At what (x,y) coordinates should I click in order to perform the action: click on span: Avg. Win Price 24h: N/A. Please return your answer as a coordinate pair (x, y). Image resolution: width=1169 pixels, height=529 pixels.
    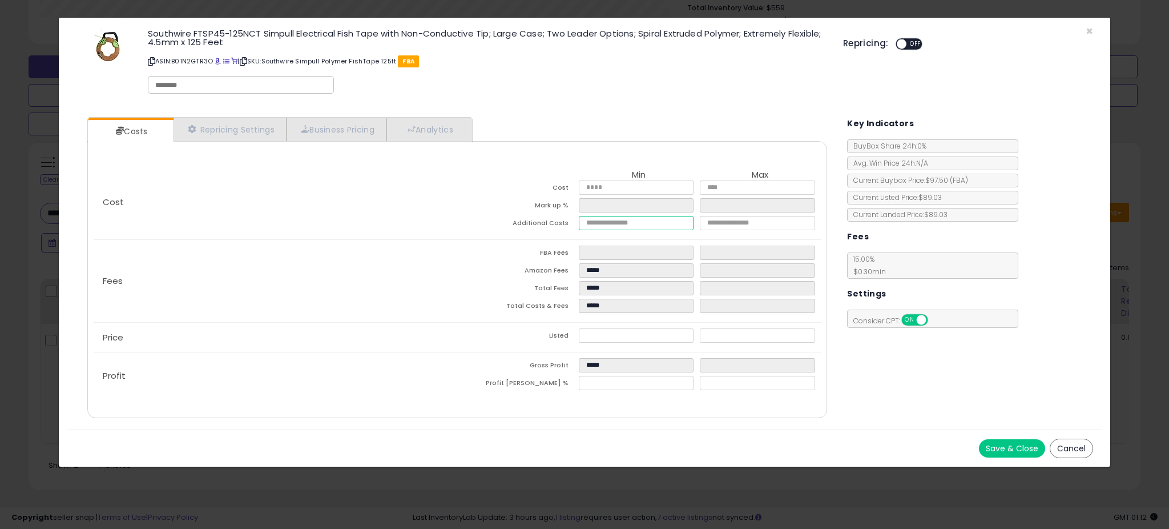
    Looking at the image, I should click on (888, 163).